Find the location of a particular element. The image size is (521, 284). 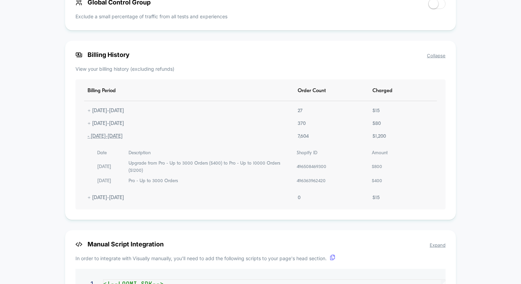

div: 7,604 is located at coordinates (303, 136).